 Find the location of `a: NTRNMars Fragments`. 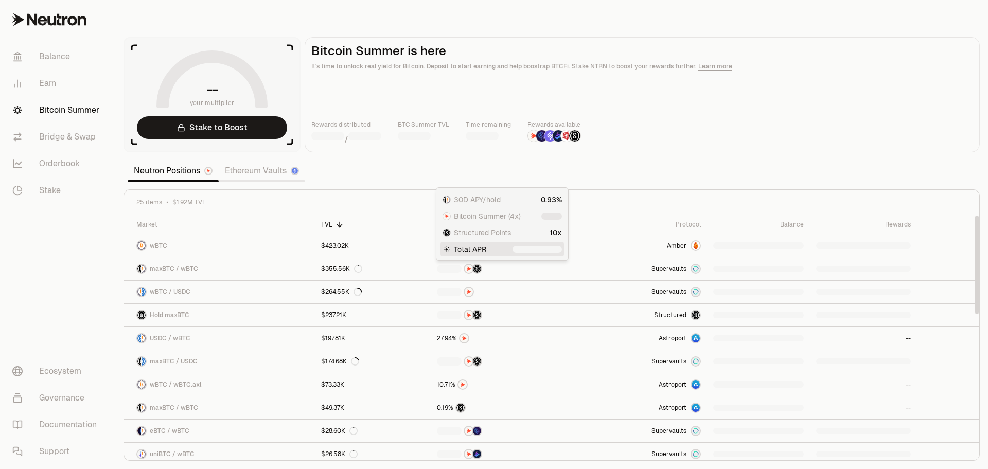

a: NTRNMars Fragments is located at coordinates (502, 246).